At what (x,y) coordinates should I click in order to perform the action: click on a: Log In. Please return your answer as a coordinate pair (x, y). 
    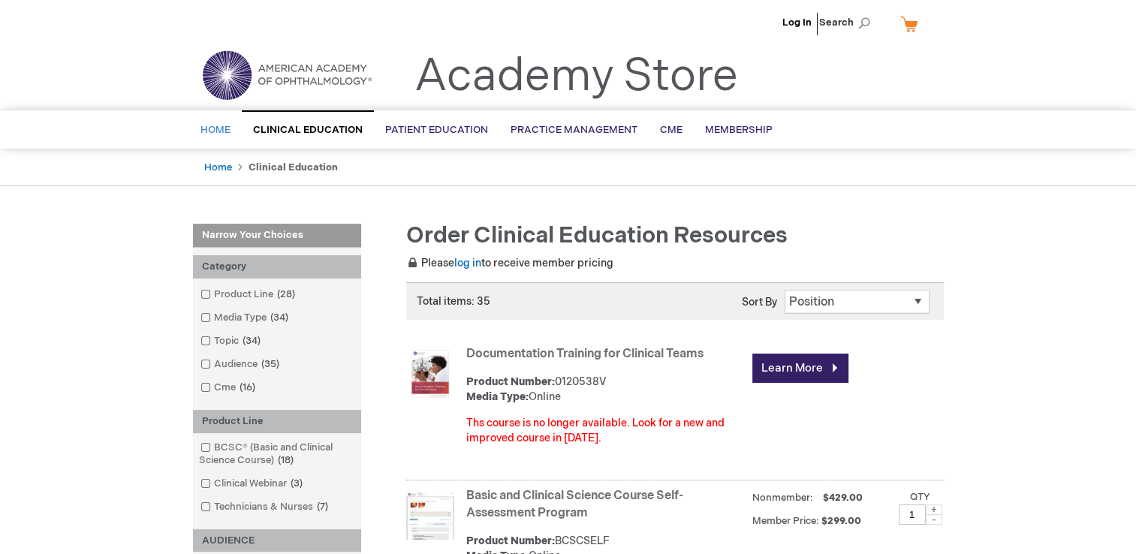
    Looking at the image, I should click on (797, 23).